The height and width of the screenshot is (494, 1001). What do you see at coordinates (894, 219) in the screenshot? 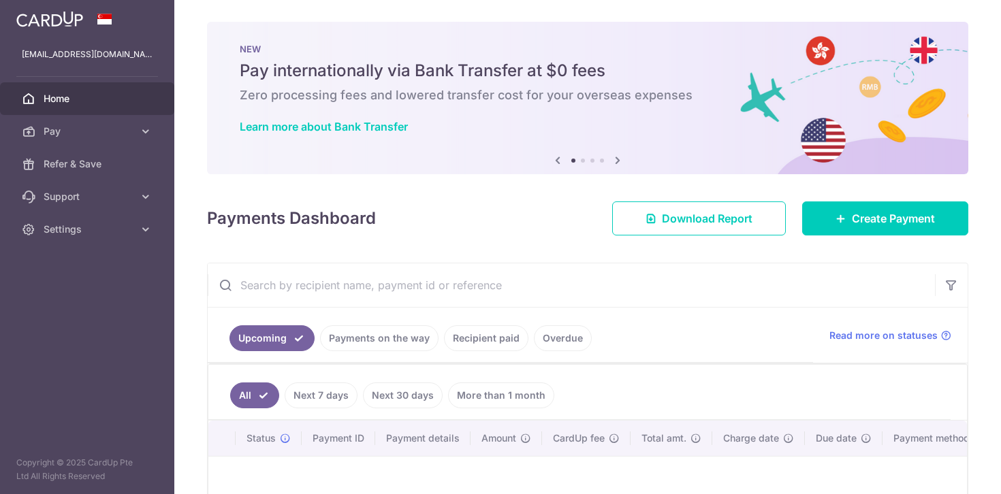
I see `span: Create Payment` at bounding box center [894, 219].